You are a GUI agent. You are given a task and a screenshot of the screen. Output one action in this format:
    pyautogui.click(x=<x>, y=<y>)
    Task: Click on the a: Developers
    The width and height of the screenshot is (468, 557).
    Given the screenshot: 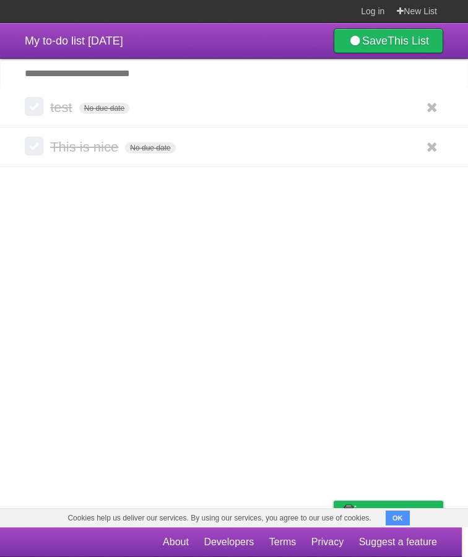 What is the action you would take?
    pyautogui.click(x=229, y=543)
    